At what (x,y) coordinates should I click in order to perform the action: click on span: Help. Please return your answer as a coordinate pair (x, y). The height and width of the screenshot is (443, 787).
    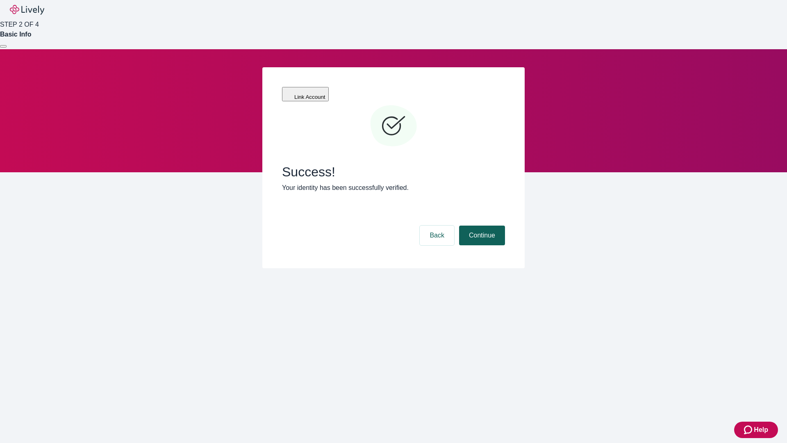
    Looking at the image, I should click on (761, 430).